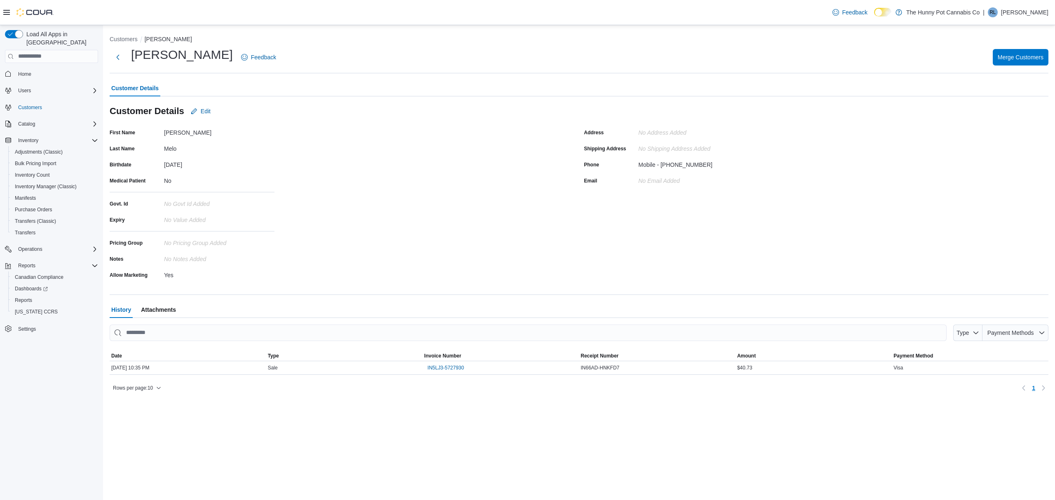 The height and width of the screenshot is (500, 1055). What do you see at coordinates (119, 204) in the screenshot?
I see `label: Govt. Id` at bounding box center [119, 204].